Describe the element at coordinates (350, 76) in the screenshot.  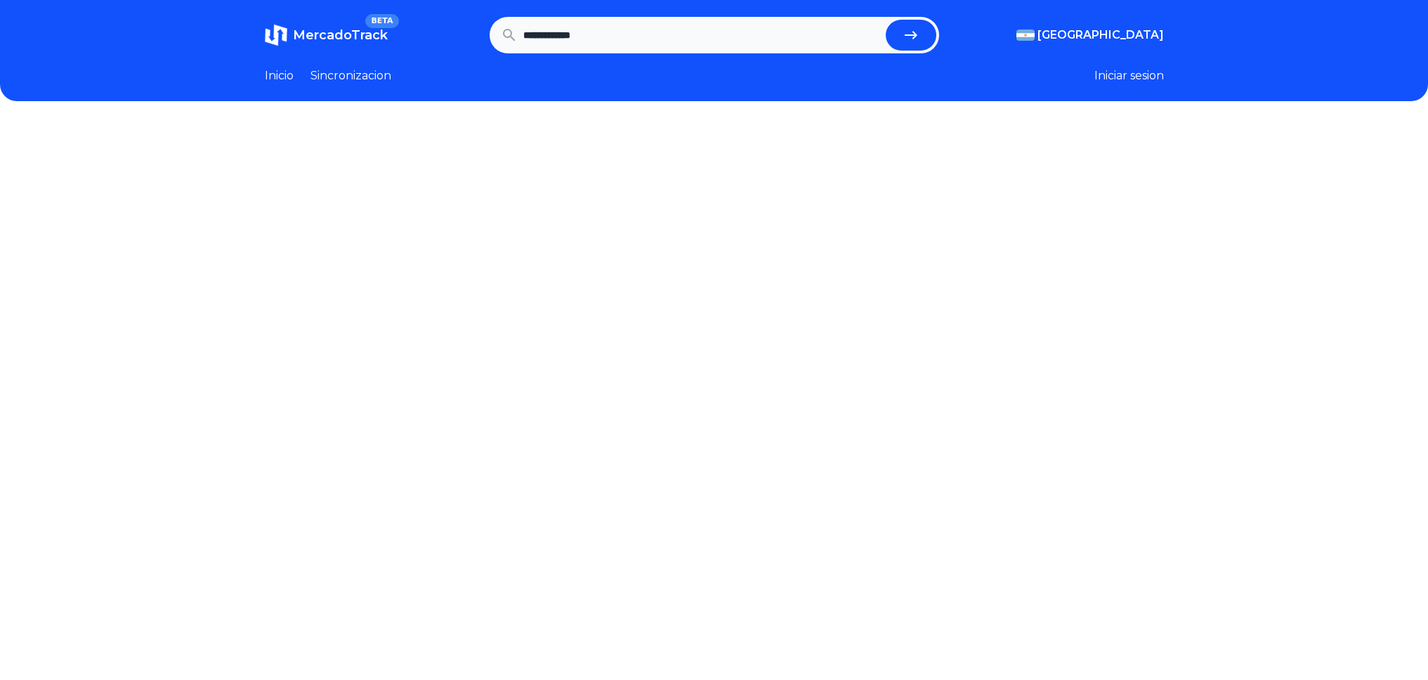
I see `a: Sincronizacion` at that location.